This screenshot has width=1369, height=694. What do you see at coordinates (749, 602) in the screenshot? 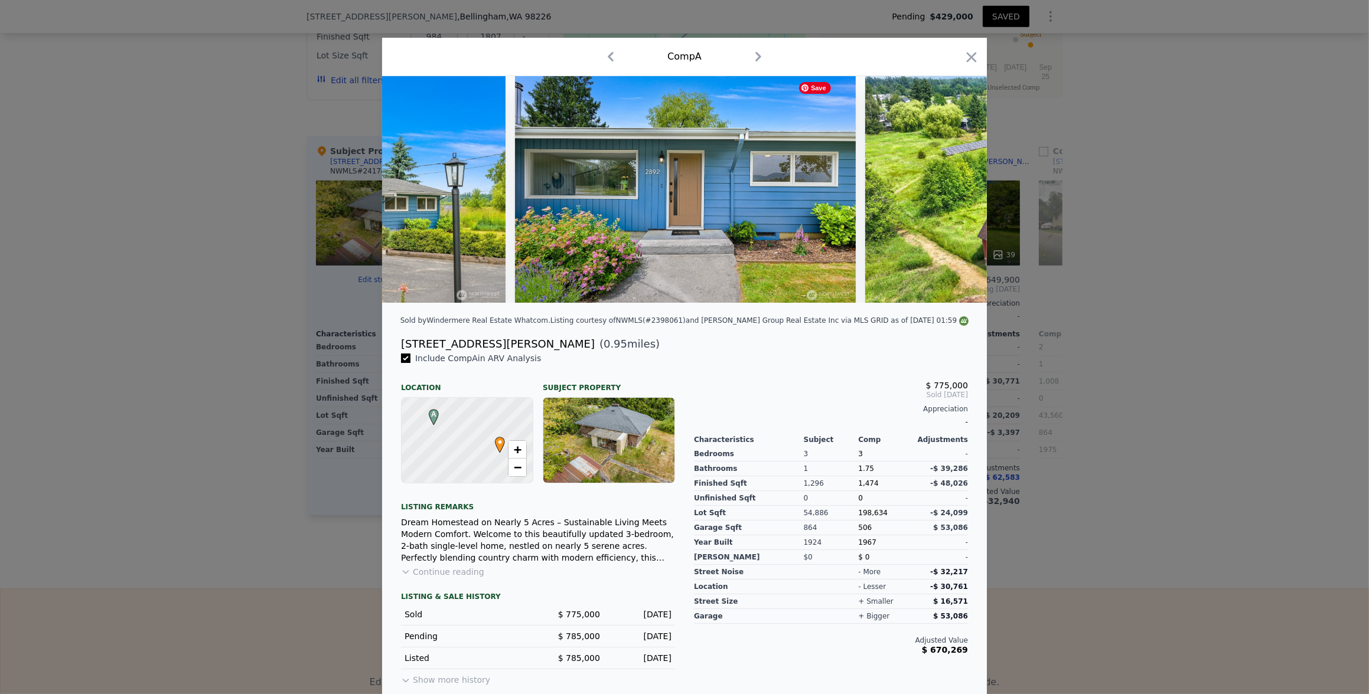
I see `div: street size` at bounding box center [749, 602].